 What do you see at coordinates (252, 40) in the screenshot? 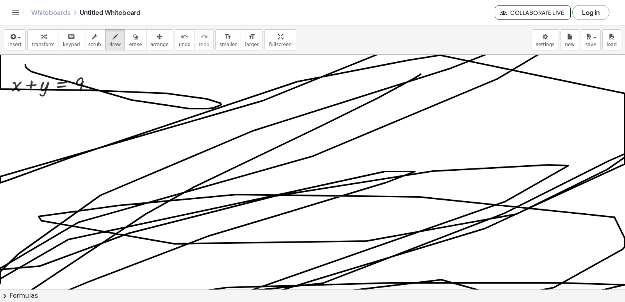
I see `button: format_sizelarger` at bounding box center [252, 40].